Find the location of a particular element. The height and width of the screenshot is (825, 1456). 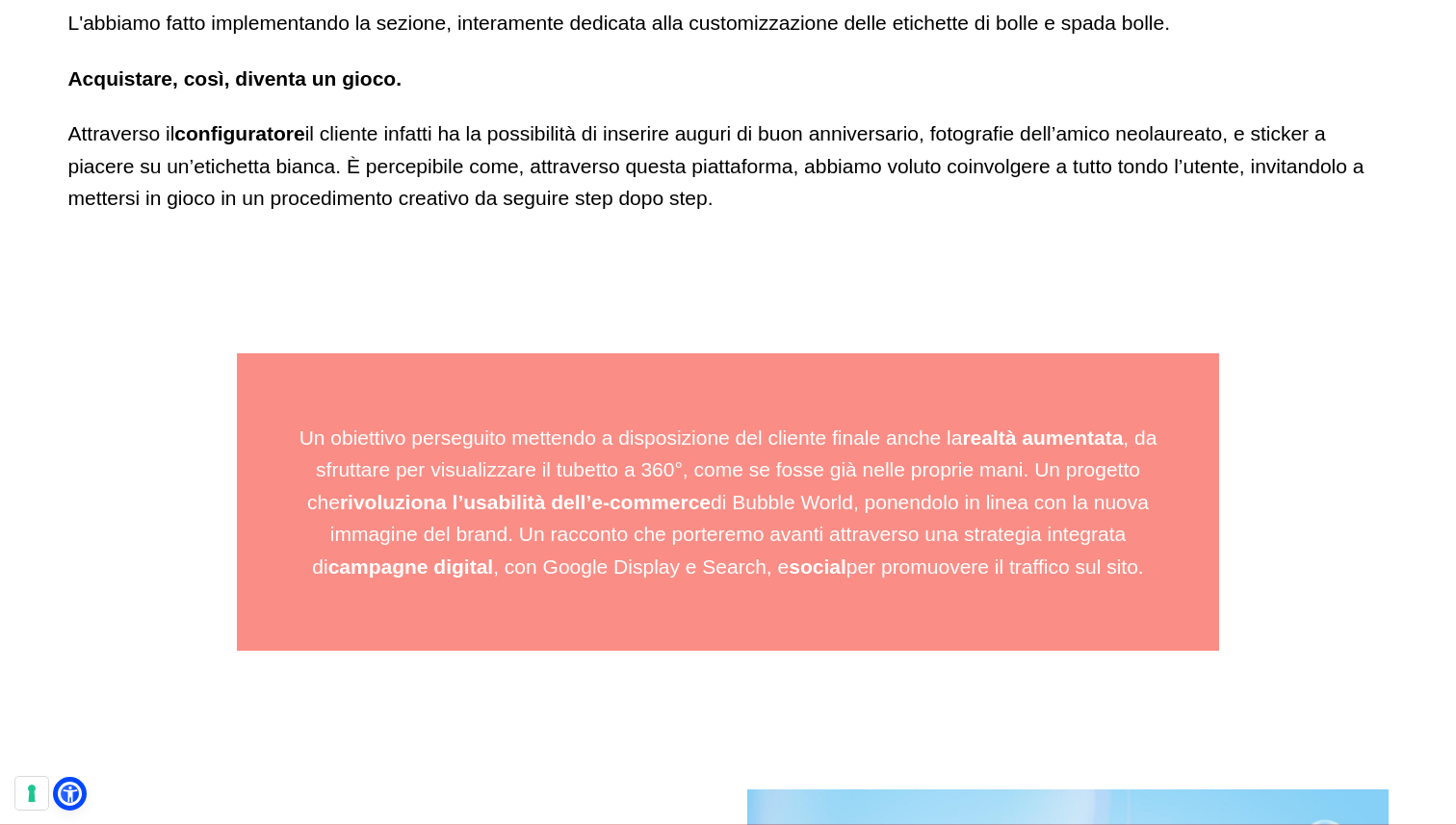

strong: realtà aumentata is located at coordinates (1042, 437).